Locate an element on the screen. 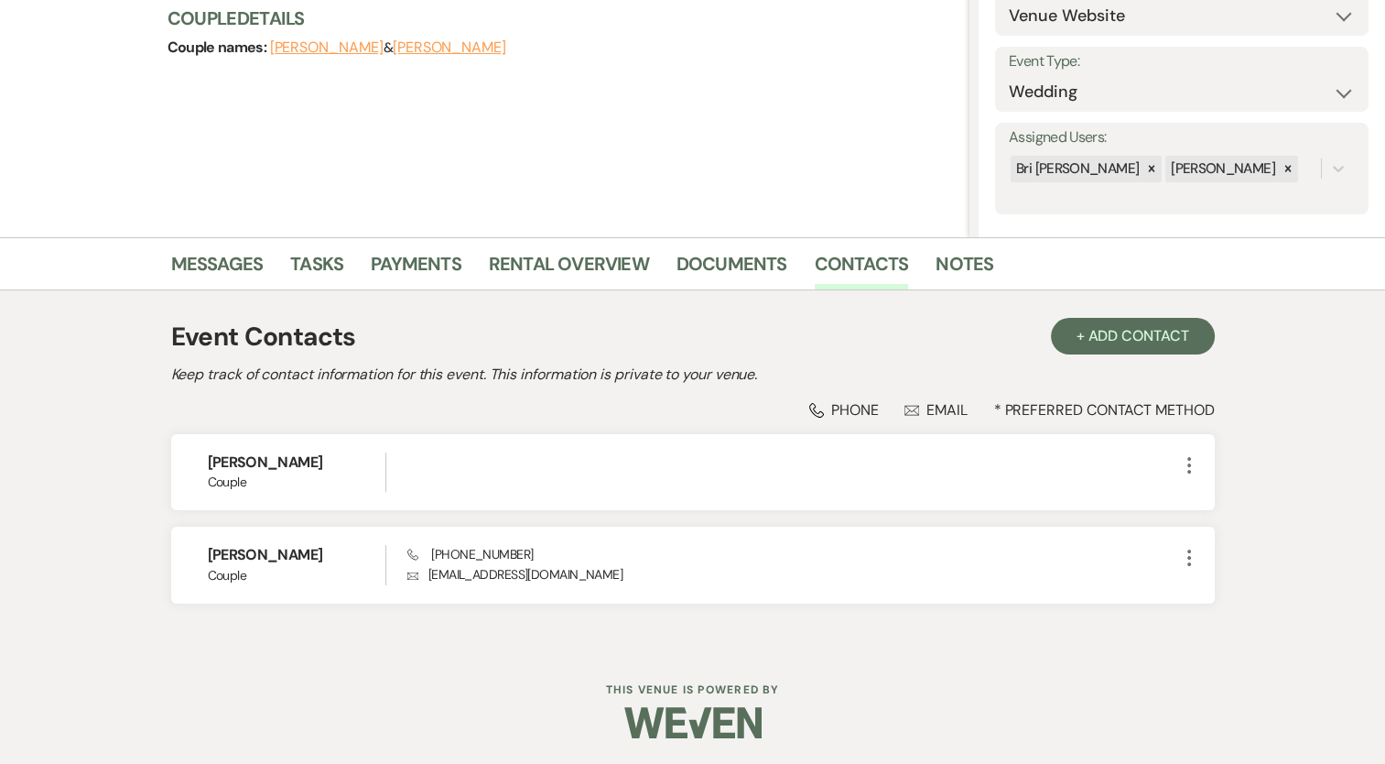  button: + Add Contact is located at coordinates (1133, 336).